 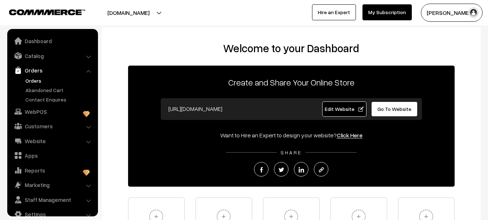 What do you see at coordinates (291, 135) in the screenshot?
I see `div: Want to Hire an Expert to design your website?` at bounding box center [291, 135].